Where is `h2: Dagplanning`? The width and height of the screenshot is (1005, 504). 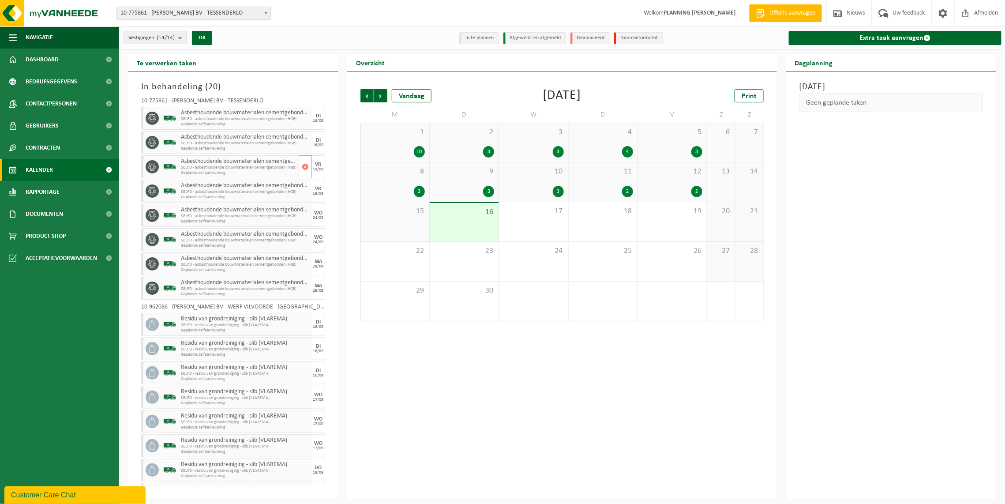 h2: Dagplanning is located at coordinates (814, 62).